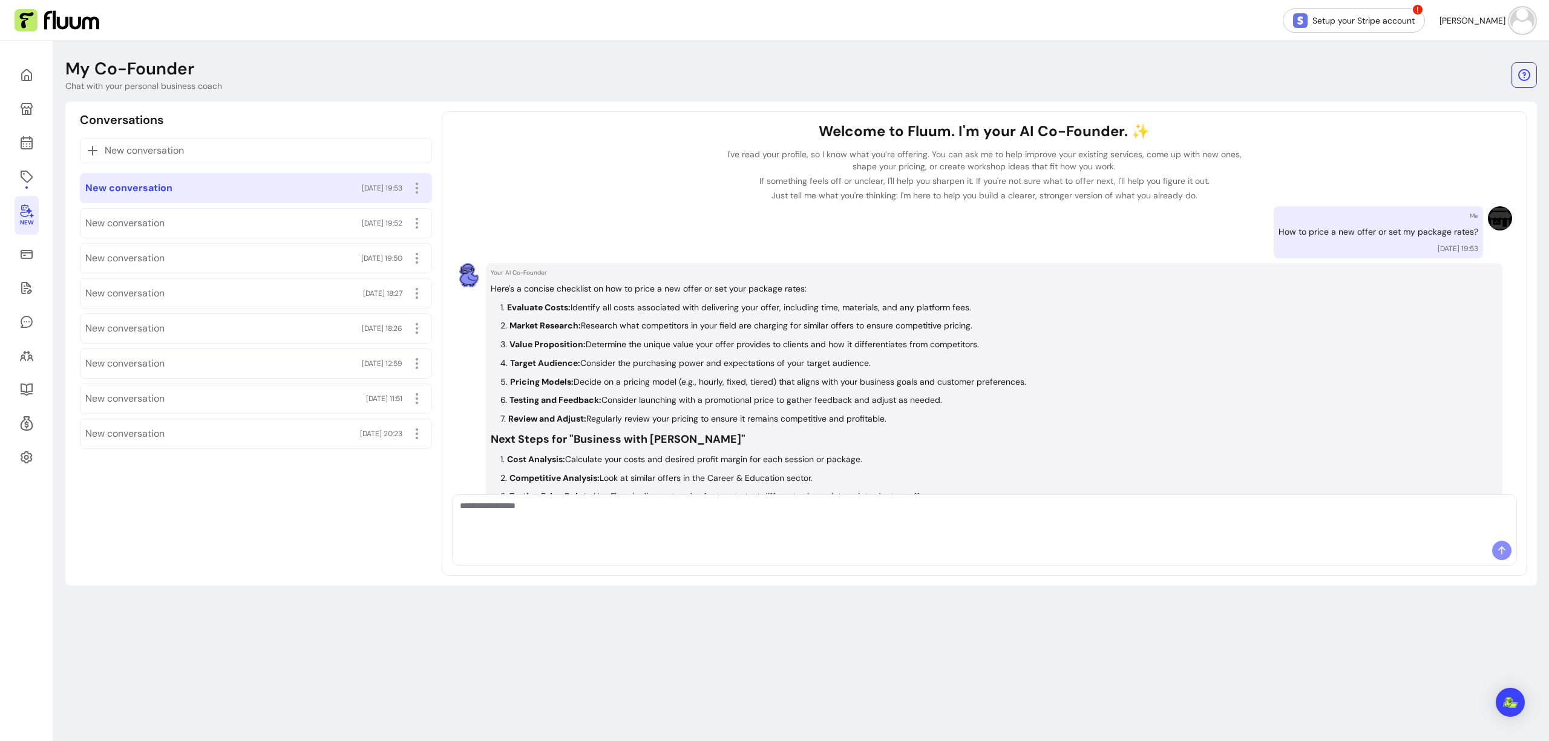 This screenshot has width=1549, height=741. Describe the element at coordinates (143, 86) in the screenshot. I see `p: Chat with your personal business coach` at that location.